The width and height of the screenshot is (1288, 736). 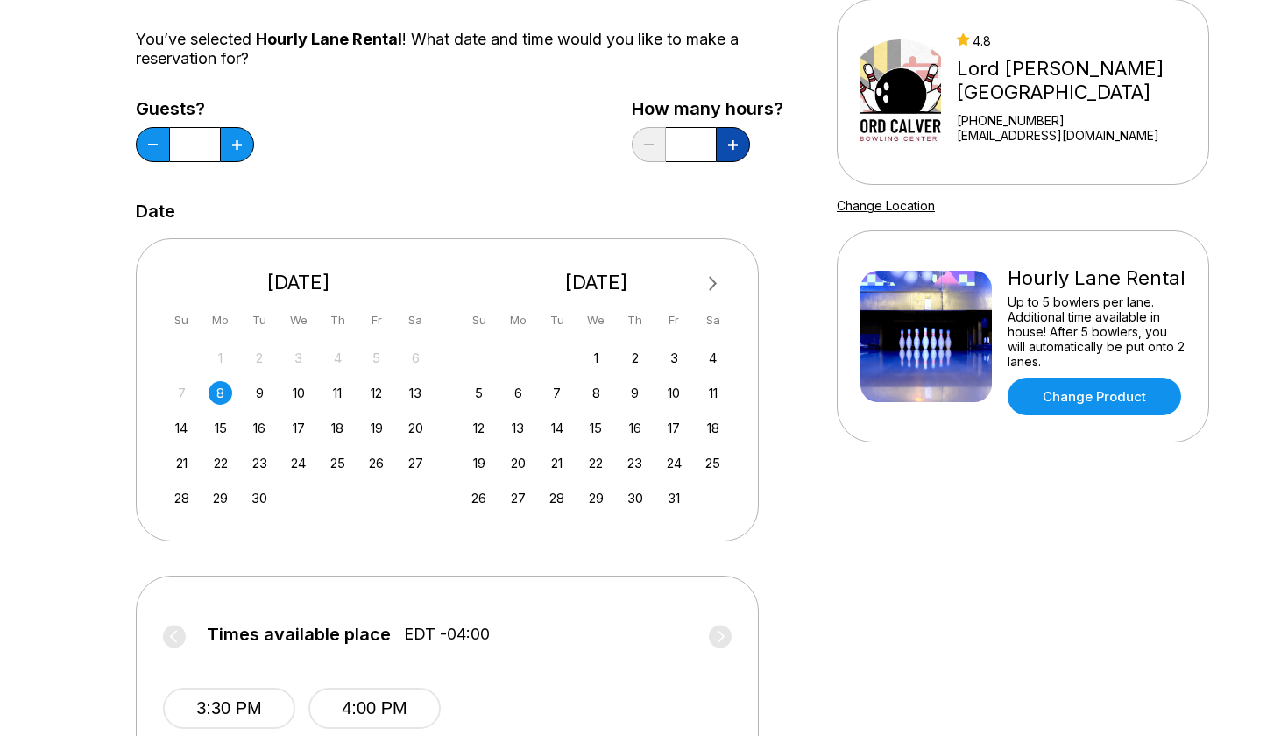 What do you see at coordinates (220, 393) in the screenshot?
I see `div: Choose Monday, September 8th, 2025` at bounding box center [220, 393].